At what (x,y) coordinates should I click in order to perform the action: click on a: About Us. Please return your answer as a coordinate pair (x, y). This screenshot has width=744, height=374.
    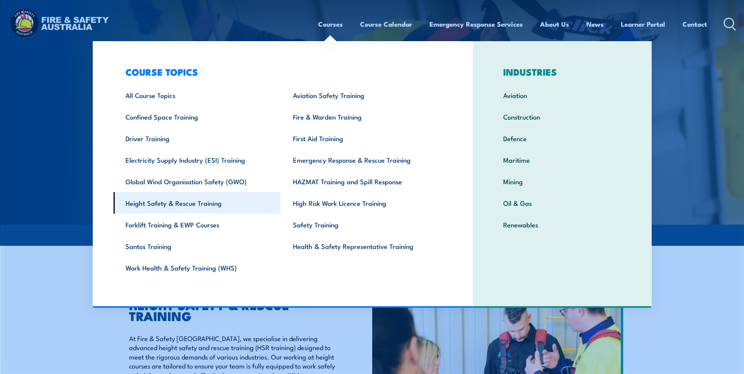
    Looking at the image, I should click on (554, 24).